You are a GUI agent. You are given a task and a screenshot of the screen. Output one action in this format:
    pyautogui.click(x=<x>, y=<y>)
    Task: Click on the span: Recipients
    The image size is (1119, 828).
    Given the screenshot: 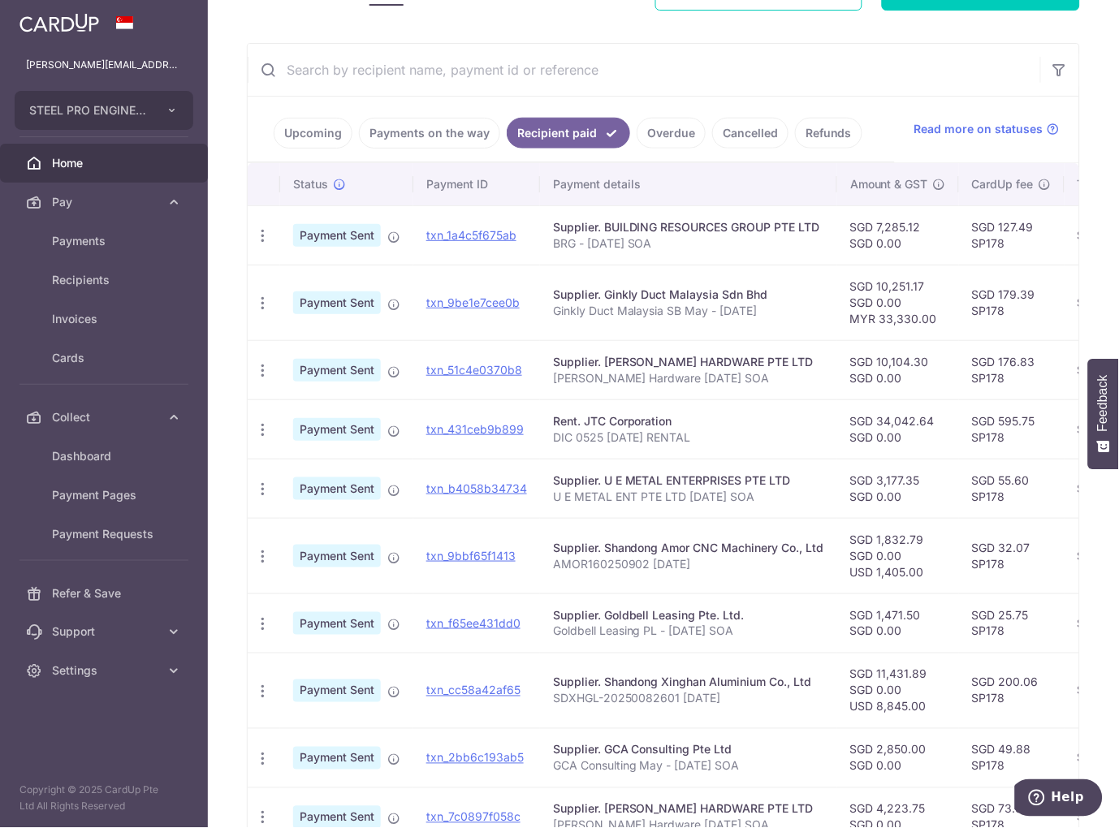 What is the action you would take?
    pyautogui.click(x=106, y=280)
    